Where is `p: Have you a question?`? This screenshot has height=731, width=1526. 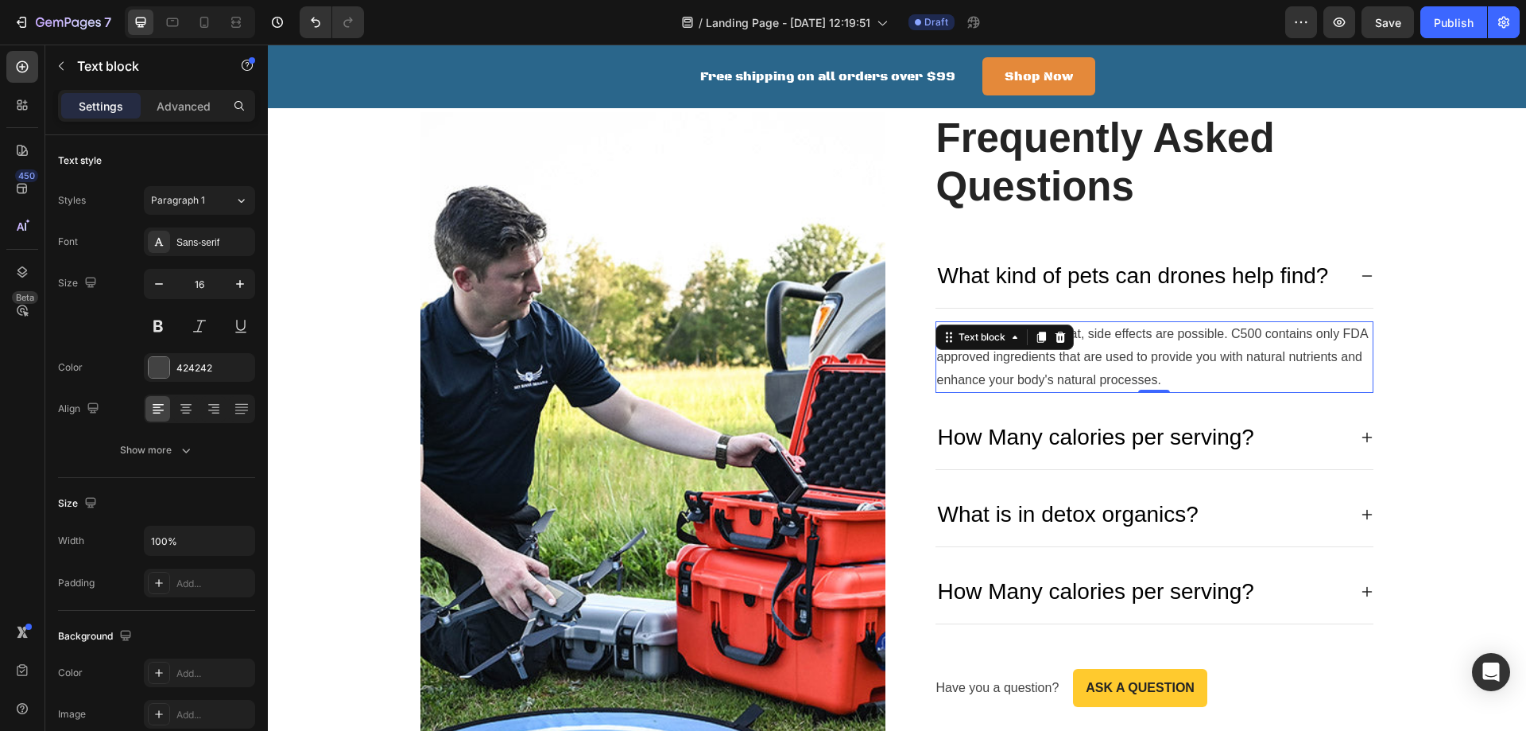
p: Have you a question? is located at coordinates (730, 643).